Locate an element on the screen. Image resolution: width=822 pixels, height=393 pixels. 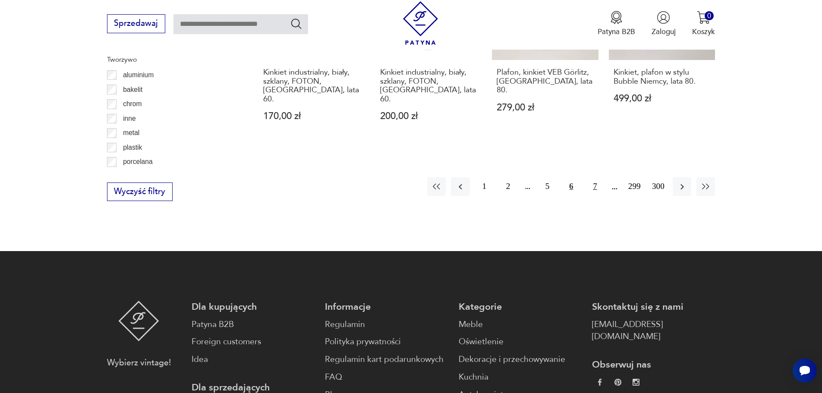
p: 279,00 zł is located at coordinates (545, 107).